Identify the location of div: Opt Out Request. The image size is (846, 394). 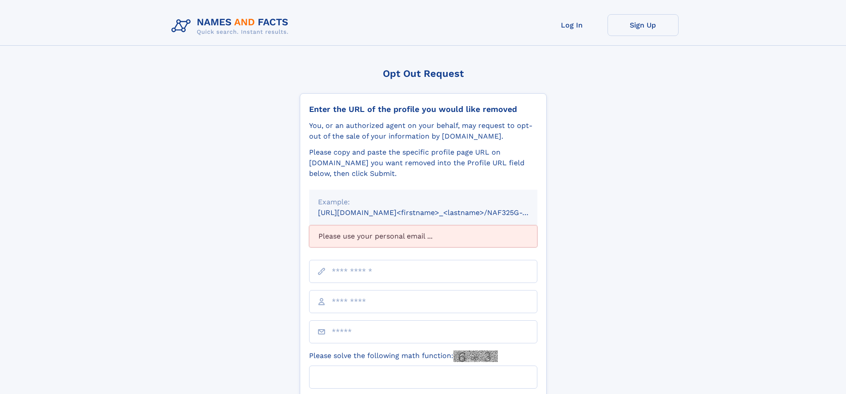
(423, 73).